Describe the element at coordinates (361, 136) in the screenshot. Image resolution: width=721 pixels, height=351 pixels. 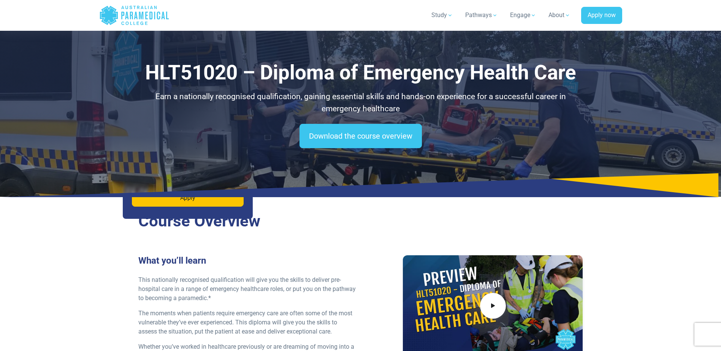
I see `a: Download the course overview` at that location.